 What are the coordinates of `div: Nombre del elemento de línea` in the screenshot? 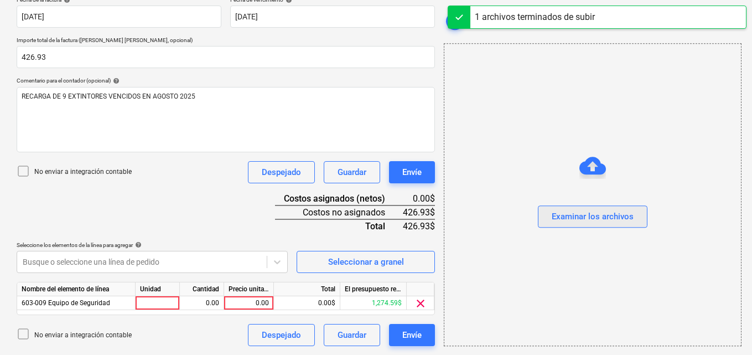 It's located at (76, 289).